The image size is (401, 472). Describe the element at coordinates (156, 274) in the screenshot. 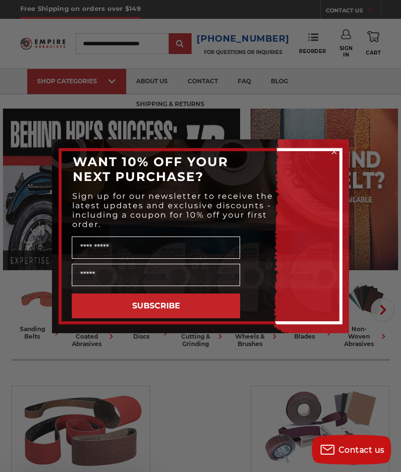

I see `input: Email` at that location.